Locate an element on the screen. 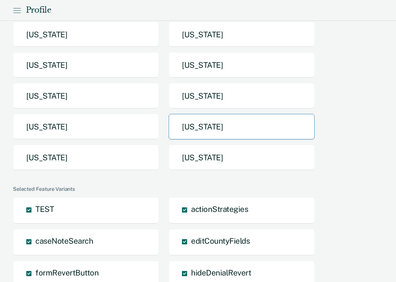 This screenshot has height=282, width=396. div: Profile is located at coordinates (39, 10).